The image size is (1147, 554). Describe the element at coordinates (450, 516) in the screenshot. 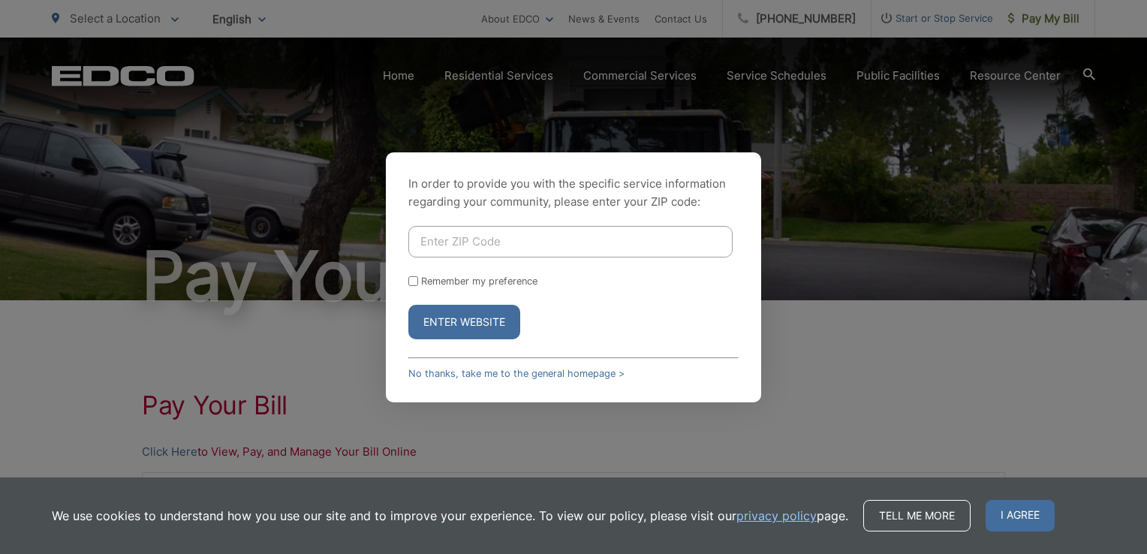

I see `p: We use cookies to understand how you use our site and to improve your experience. To view our pol...` at that location.